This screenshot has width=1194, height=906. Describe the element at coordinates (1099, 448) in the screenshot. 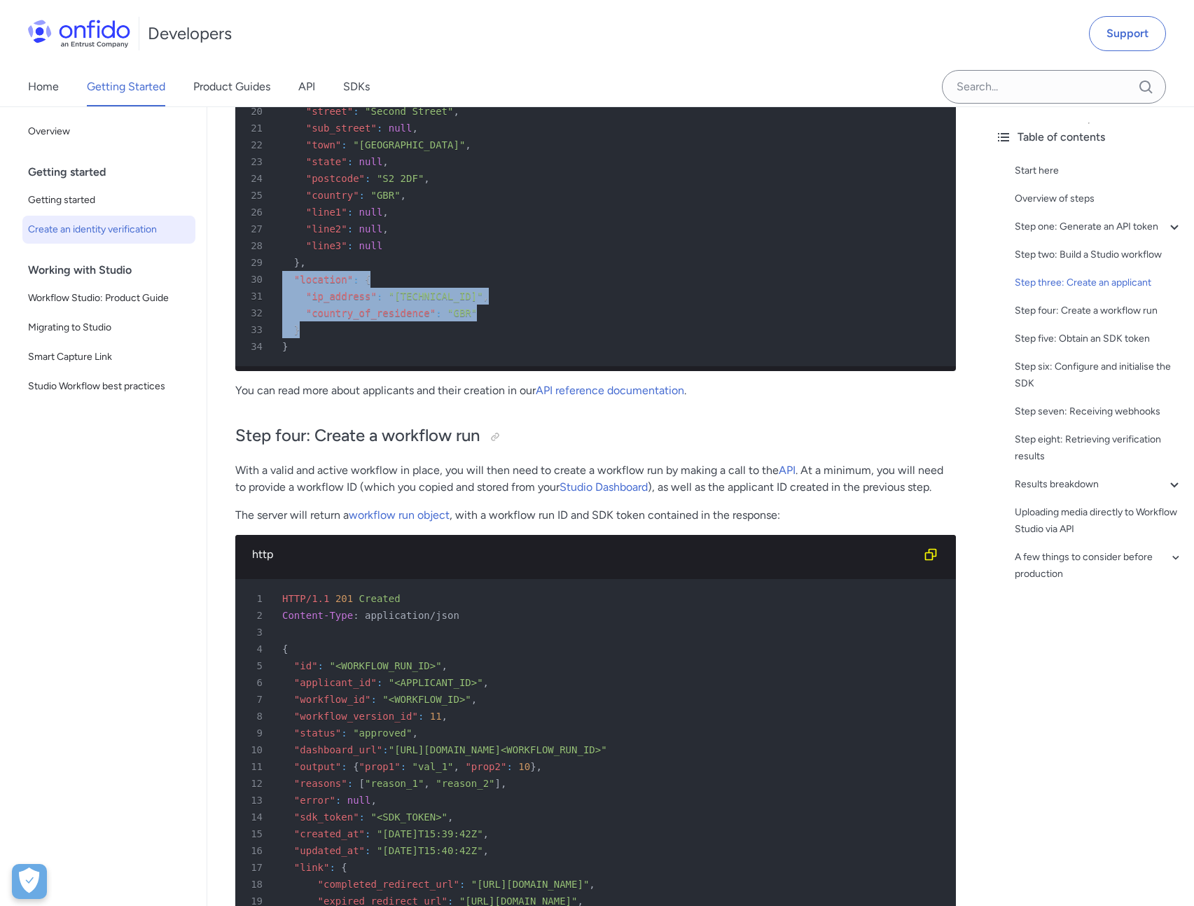

I see `a: Step eight: Retrieving verification results` at that location.